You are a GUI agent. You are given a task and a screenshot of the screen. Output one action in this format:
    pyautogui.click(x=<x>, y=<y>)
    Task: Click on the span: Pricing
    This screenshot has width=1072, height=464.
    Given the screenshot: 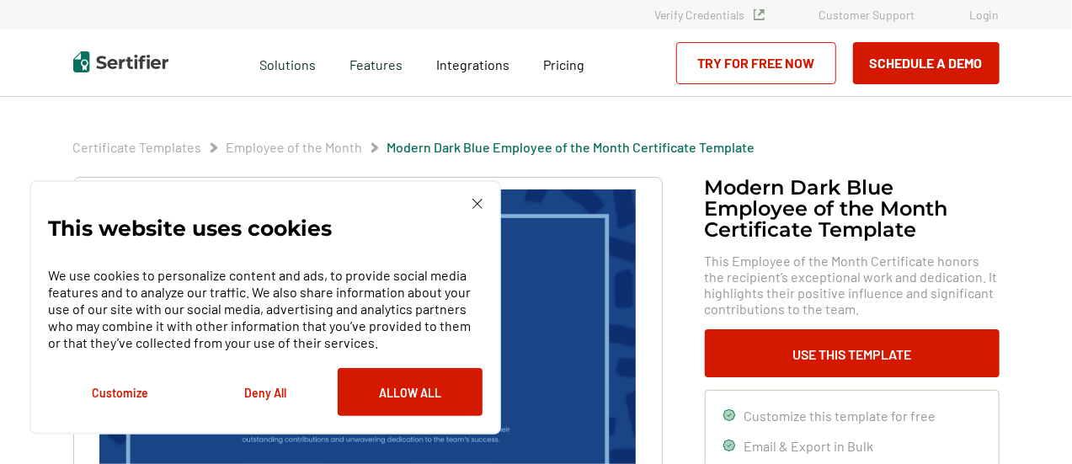 What is the action you would take?
    pyautogui.click(x=563, y=64)
    